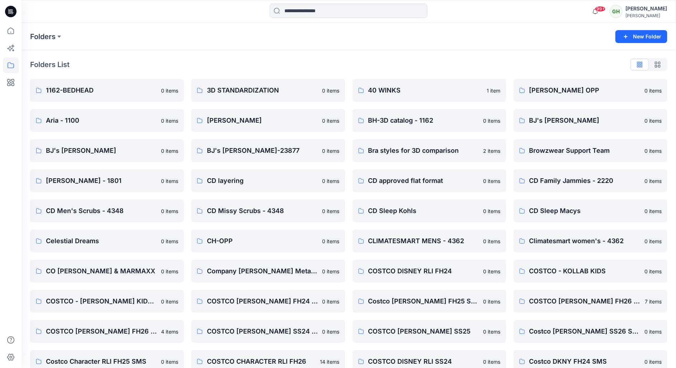 This screenshot has width=676, height=368. I want to click on a: 1162-BEDHEAD0 items, so click(107, 90).